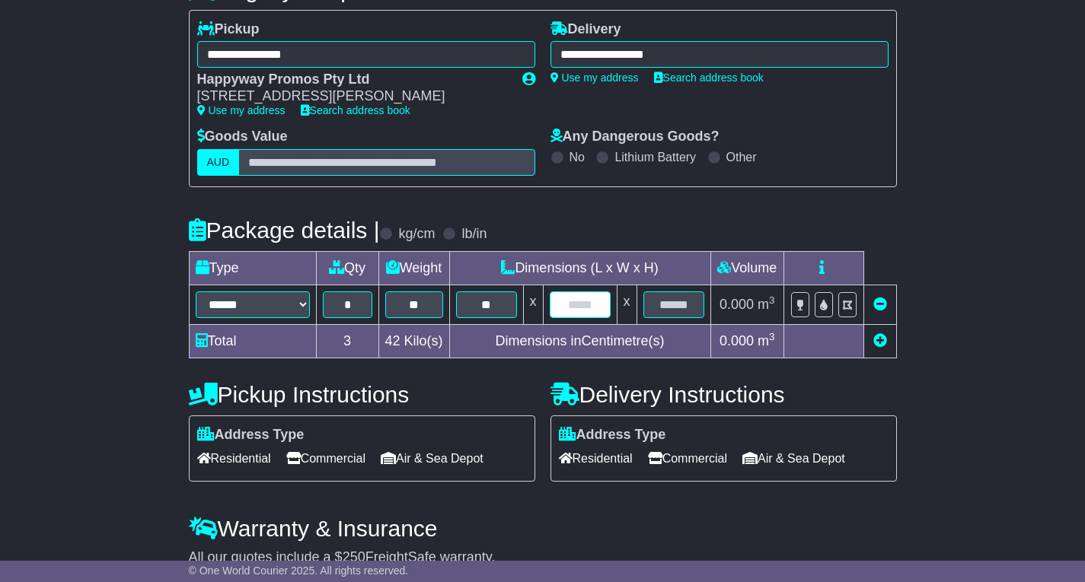 The height and width of the screenshot is (582, 1085). Describe the element at coordinates (393, 341) in the screenshot. I see `span: 42` at that location.